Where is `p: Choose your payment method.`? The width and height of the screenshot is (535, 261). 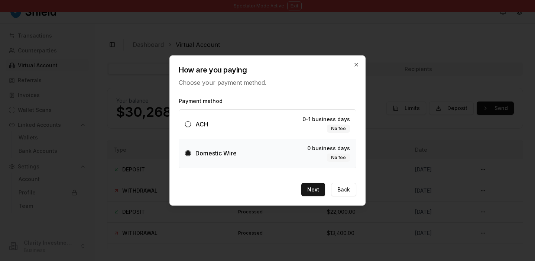 p: Choose your payment method. is located at coordinates (267, 82).